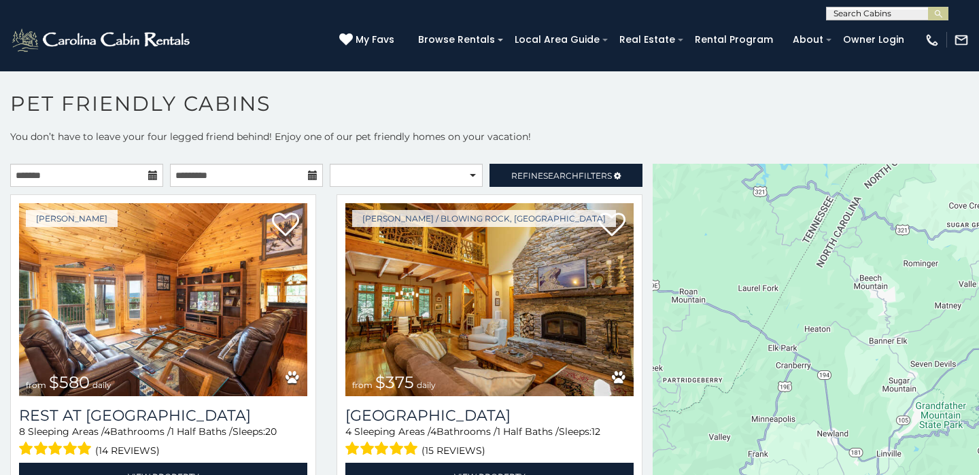  Describe the element at coordinates (102, 40) in the screenshot. I see `img: White-1-2.png` at that location.